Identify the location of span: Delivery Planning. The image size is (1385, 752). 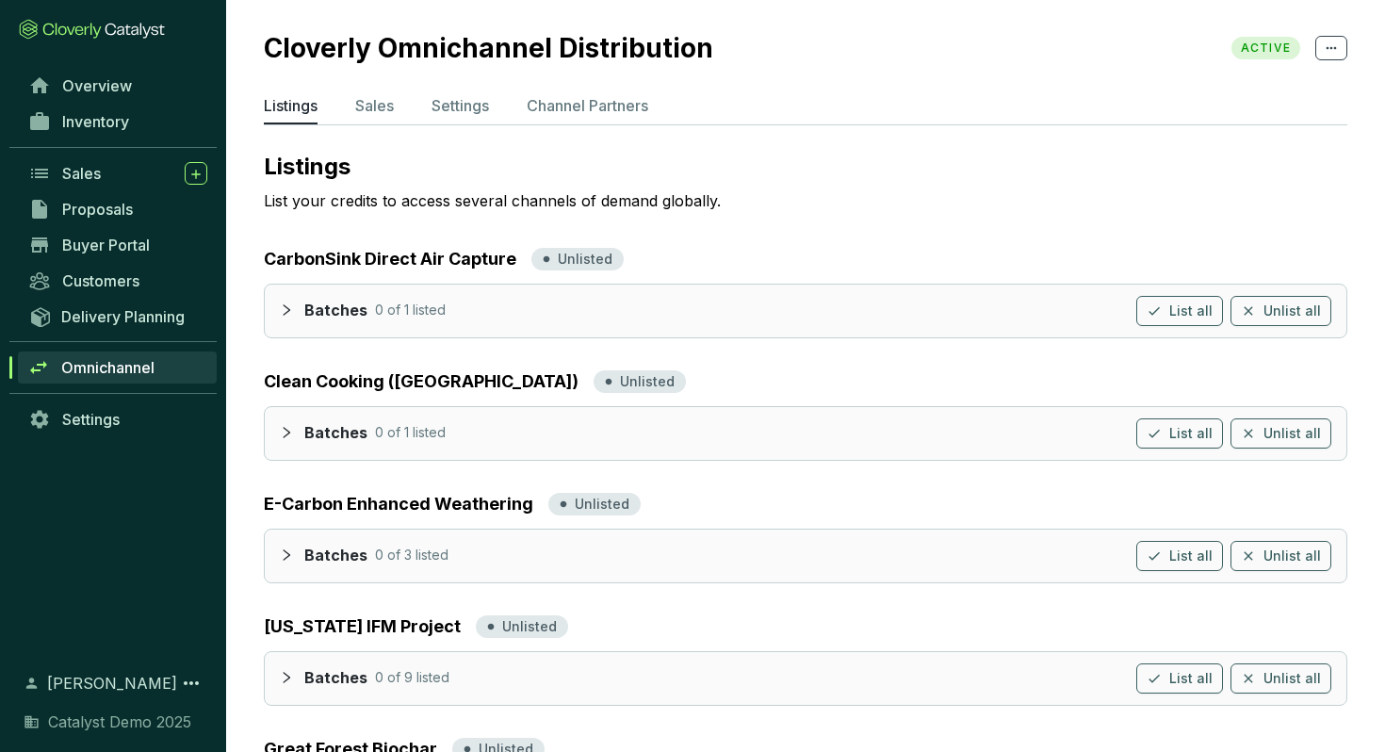
(122, 316).